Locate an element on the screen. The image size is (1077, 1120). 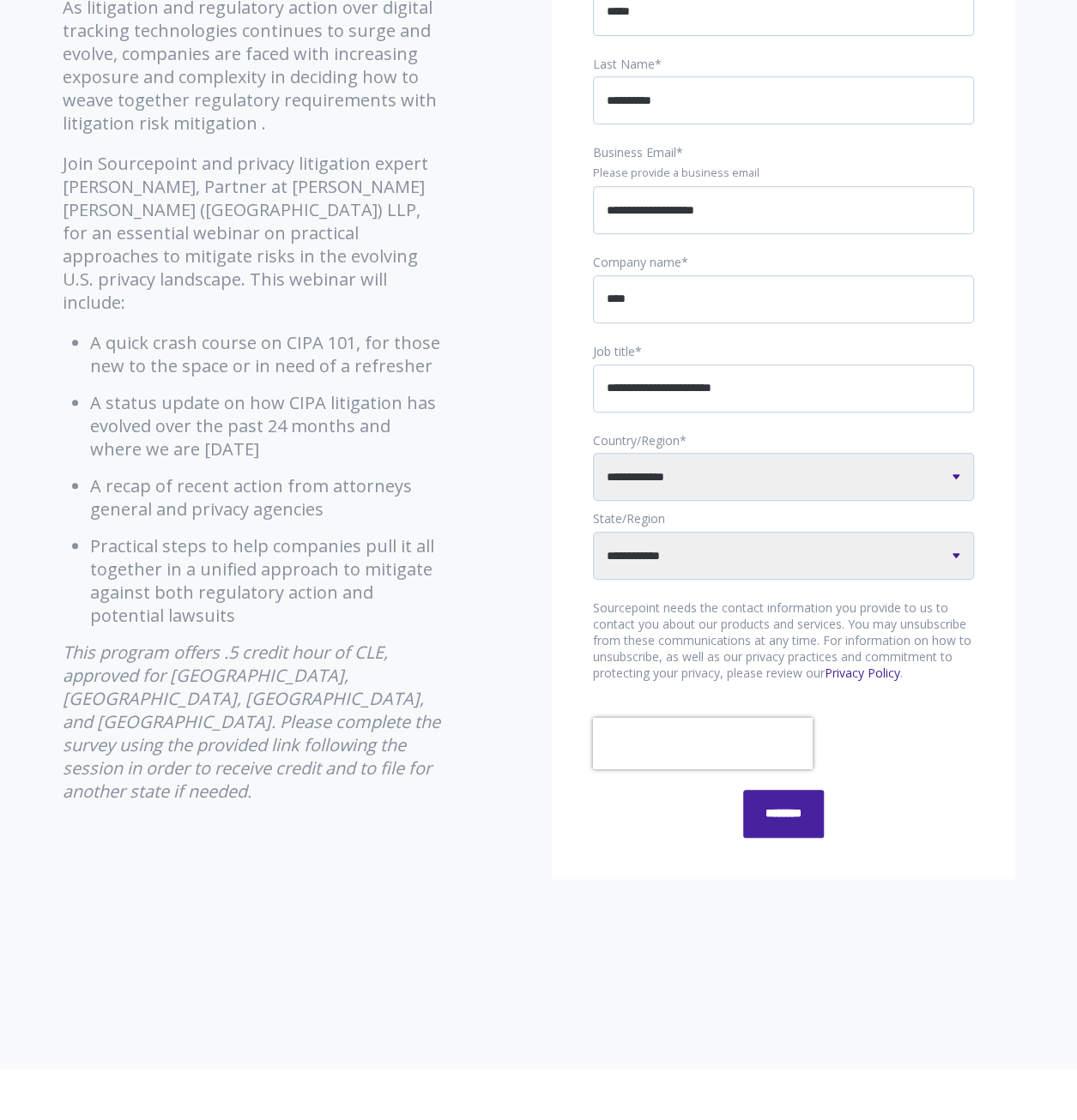
li: A quick crash course on CIPA 101, for those new to the space or in need of a refresher is located at coordinates (267, 354).